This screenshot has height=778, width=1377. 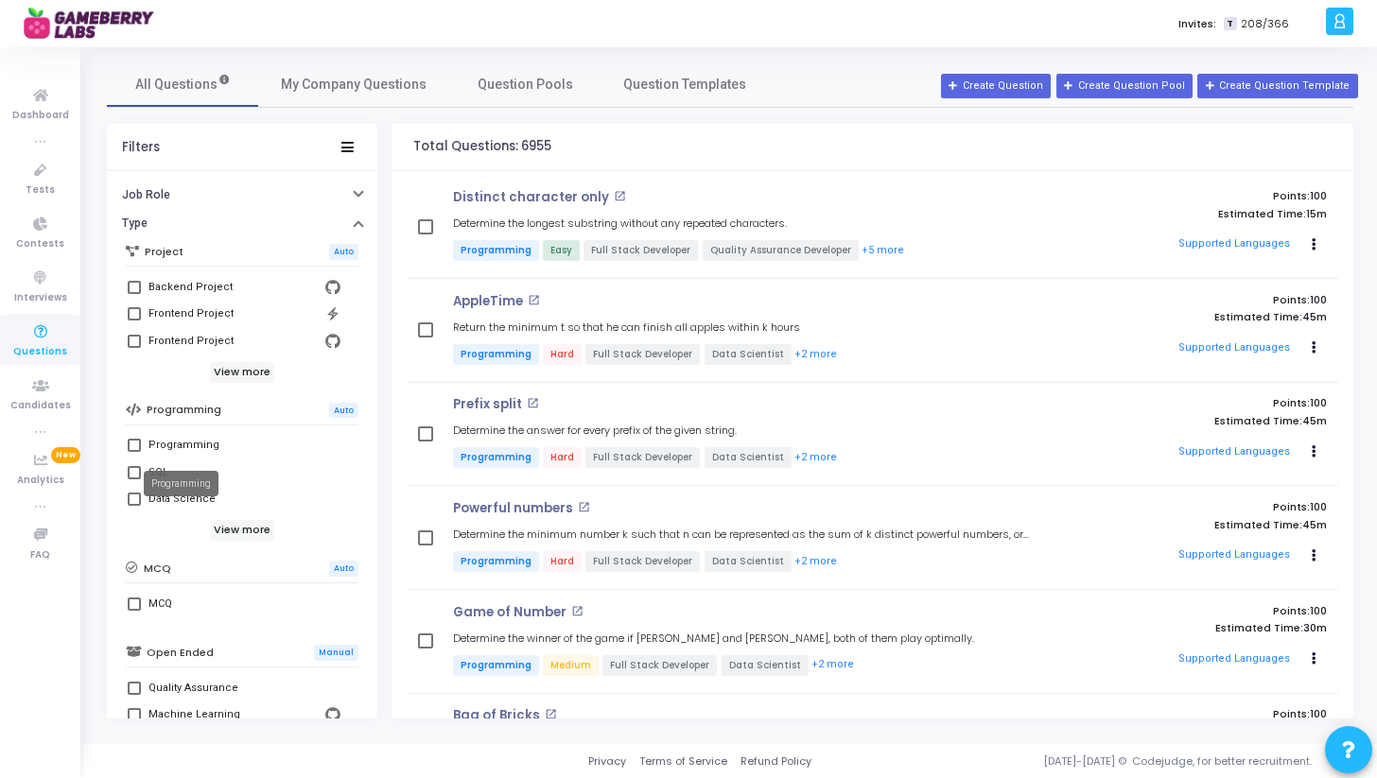 I want to click on span: 208/366, so click(x=1264, y=24).